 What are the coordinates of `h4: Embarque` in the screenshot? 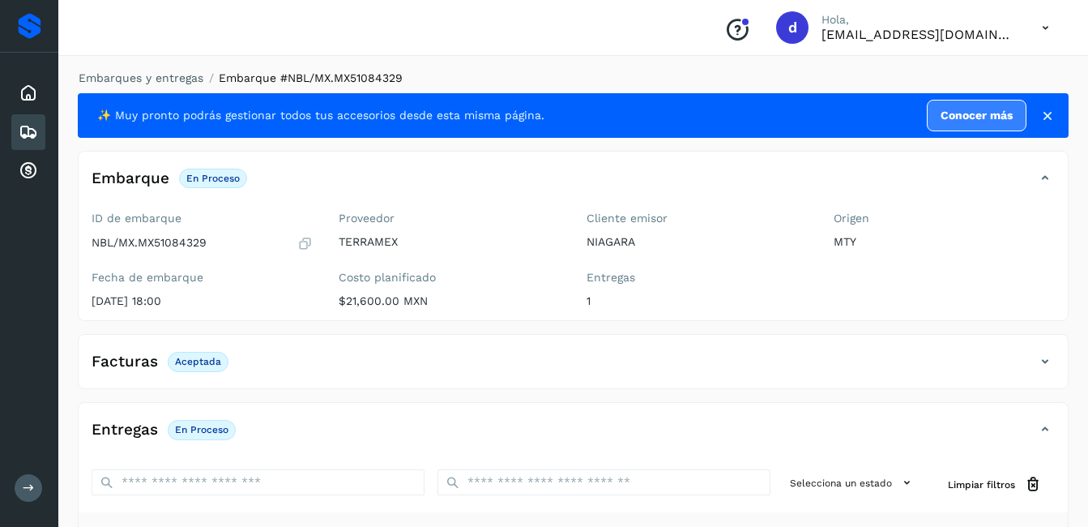 It's located at (130, 178).